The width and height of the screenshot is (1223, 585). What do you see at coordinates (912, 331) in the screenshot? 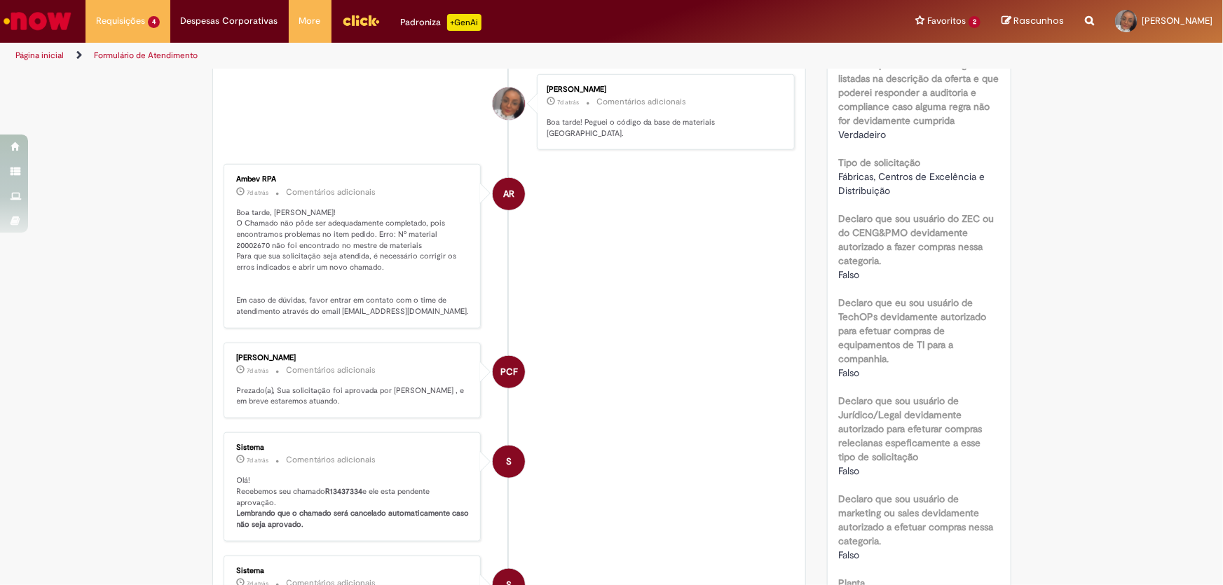
I see `b: Declaro que eu sou usuário de TechOPs devidamente autorizado para efetuar compras de equipamentos...` at bounding box center [912, 331].